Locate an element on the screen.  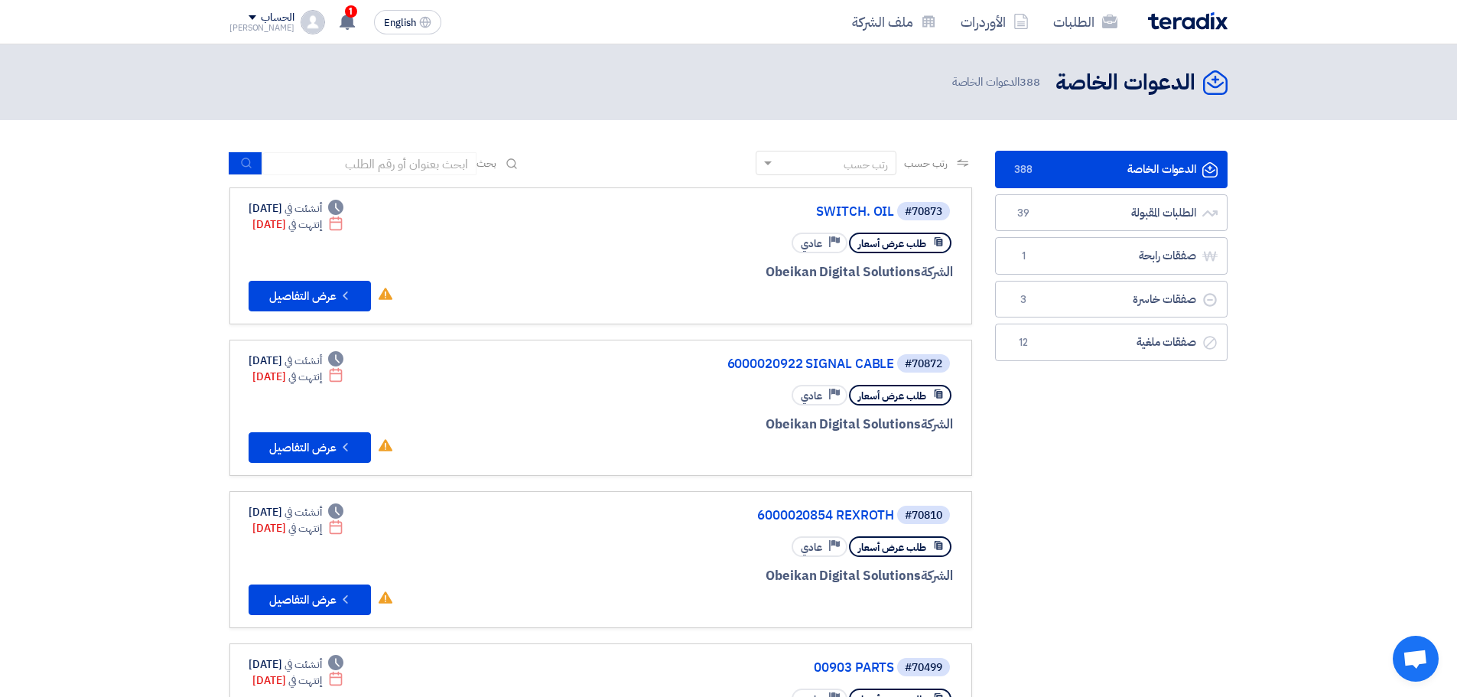
img: Teradix logo is located at coordinates (1188, 21).